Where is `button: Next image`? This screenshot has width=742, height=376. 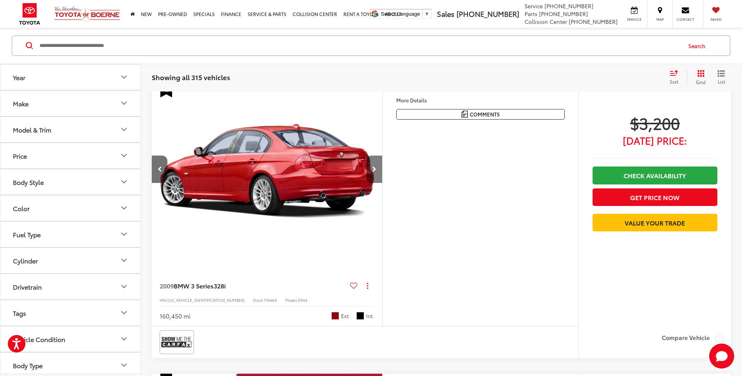 button: Next image is located at coordinates (374, 169).